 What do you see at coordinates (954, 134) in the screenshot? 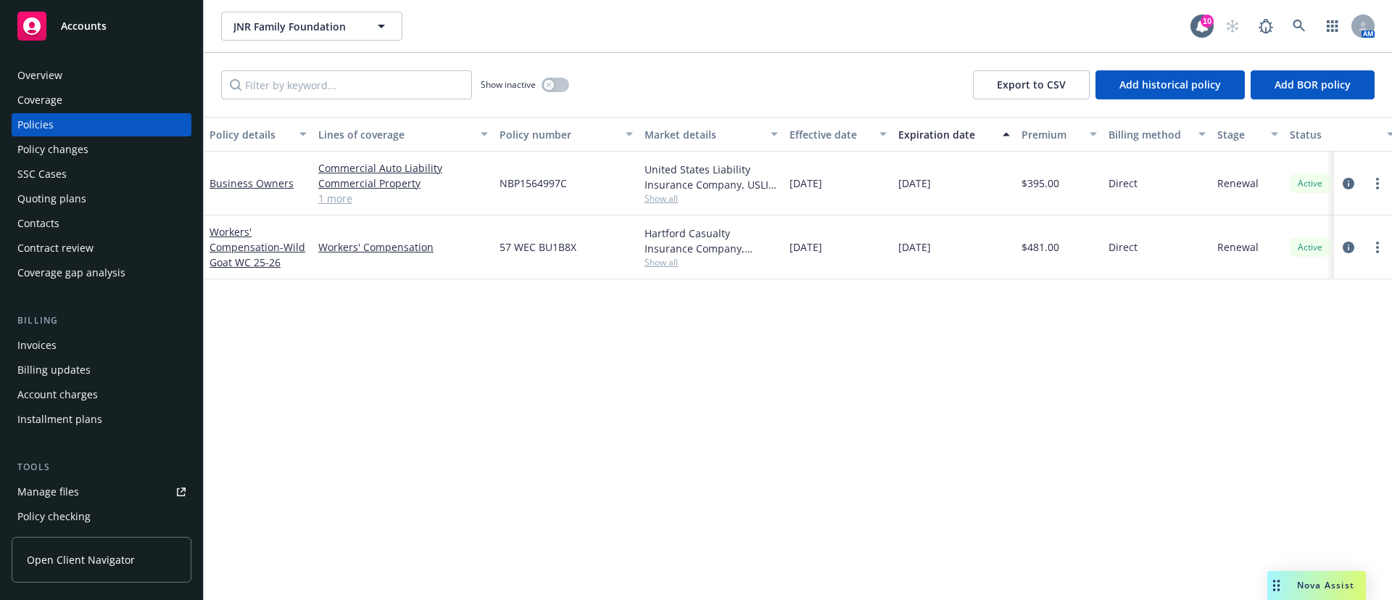
I see `button: Expiration date` at bounding box center [954, 134].